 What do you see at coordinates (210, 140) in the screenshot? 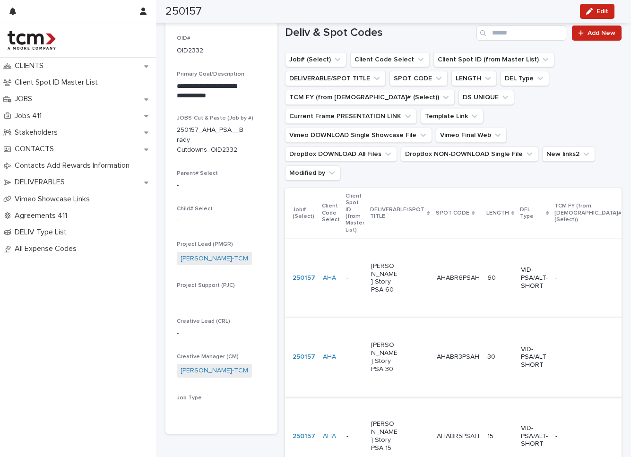
I see `p: 250157_AHA_PSA__Brady Cutdowns_OID2332` at bounding box center [210, 140].